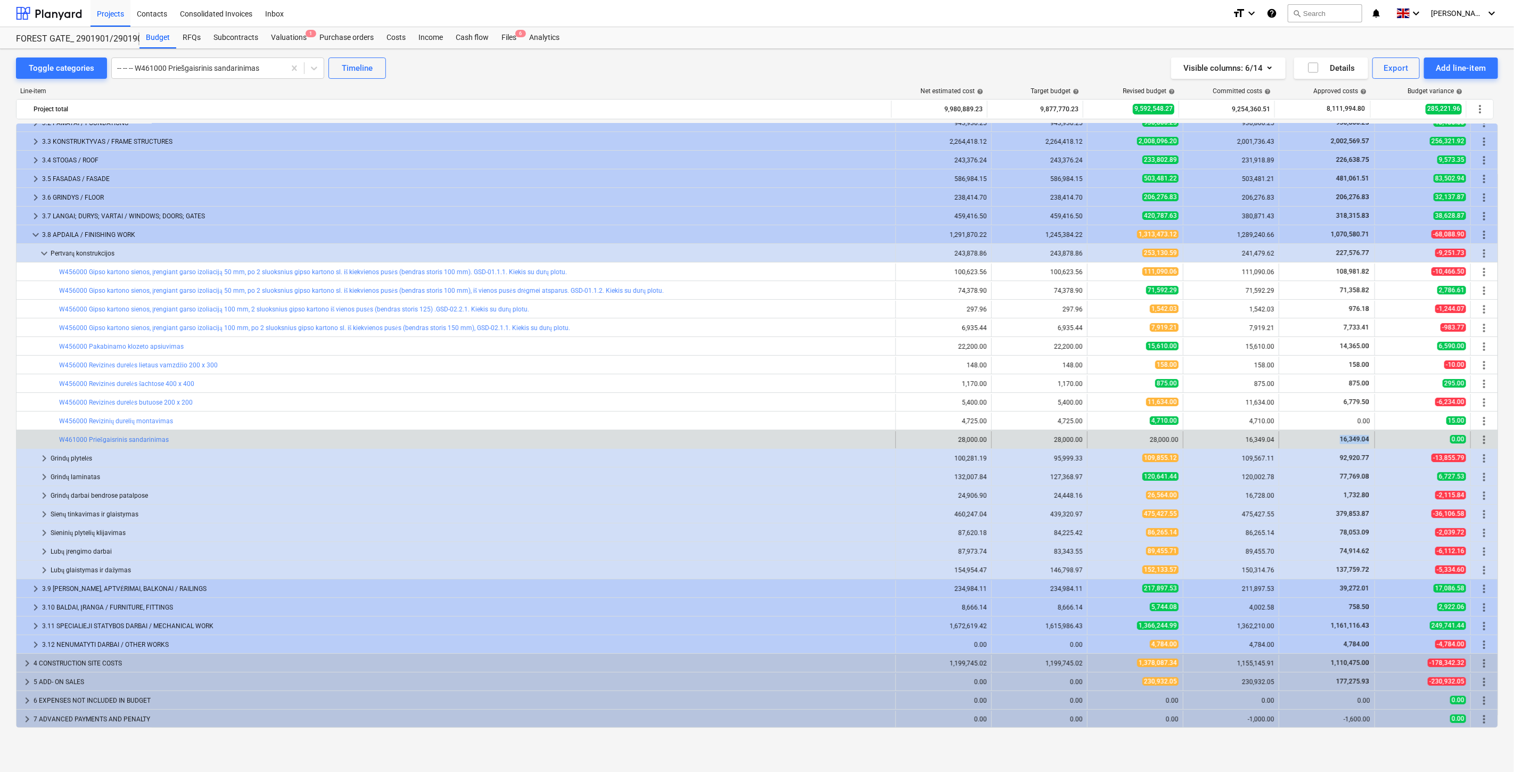 Image resolution: width=1514 pixels, height=772 pixels. Describe the element at coordinates (1353, 514) in the screenshot. I see `span: 379,853.87` at that location.